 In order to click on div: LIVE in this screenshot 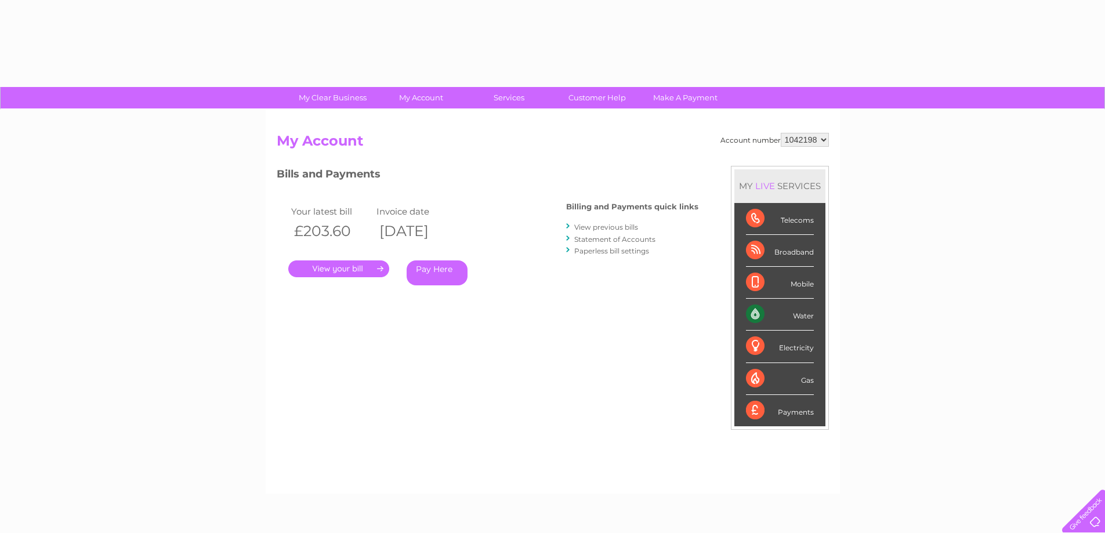, I will do `click(765, 186)`.